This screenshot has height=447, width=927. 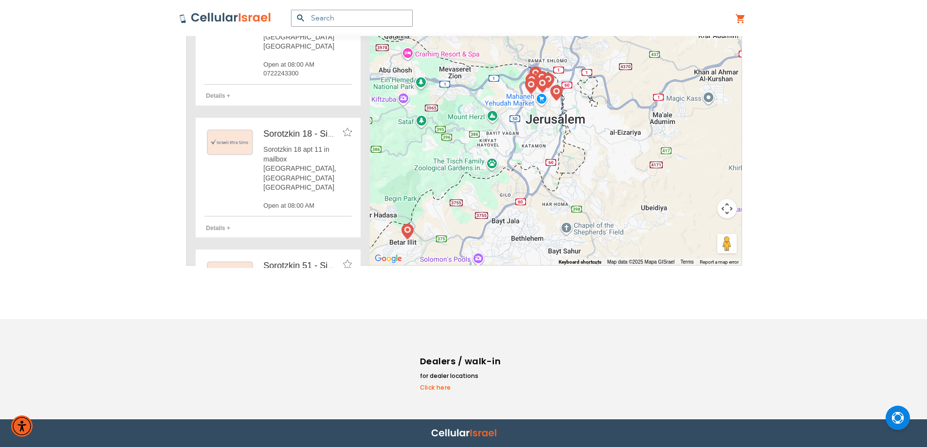 I want to click on a: Click here, so click(x=461, y=388).